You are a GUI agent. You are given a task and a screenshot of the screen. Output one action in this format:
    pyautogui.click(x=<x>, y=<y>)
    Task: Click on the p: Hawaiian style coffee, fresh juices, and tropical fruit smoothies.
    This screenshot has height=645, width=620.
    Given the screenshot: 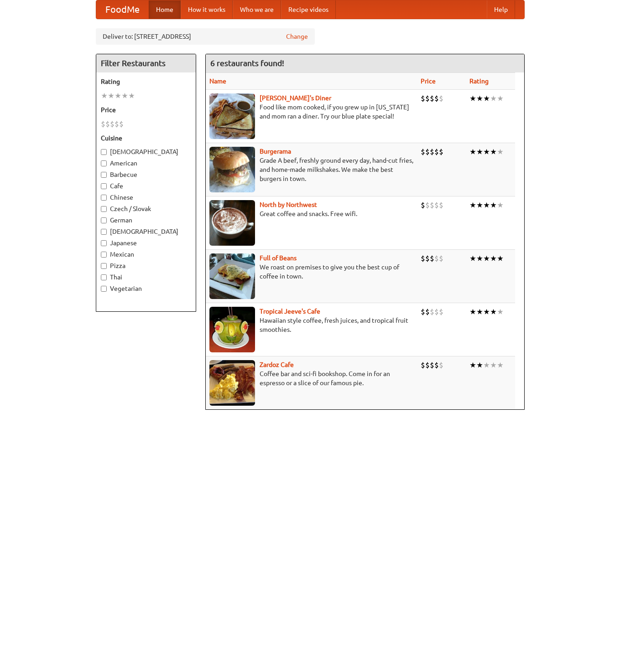 What is the action you would take?
    pyautogui.click(x=311, y=325)
    